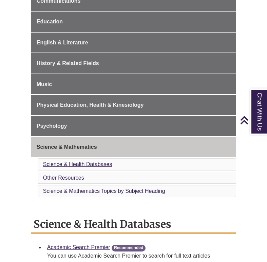 This screenshot has height=262, width=267. What do you see at coordinates (62, 42) in the screenshot?
I see `span: English & Literature` at bounding box center [62, 42].